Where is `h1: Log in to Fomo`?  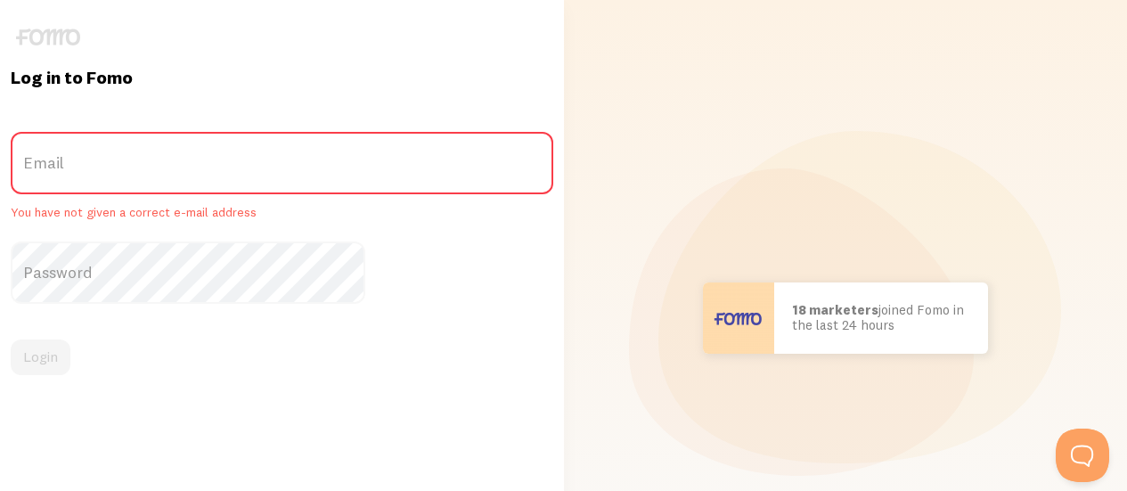 h1: Log in to Fomo is located at coordinates (281, 77).